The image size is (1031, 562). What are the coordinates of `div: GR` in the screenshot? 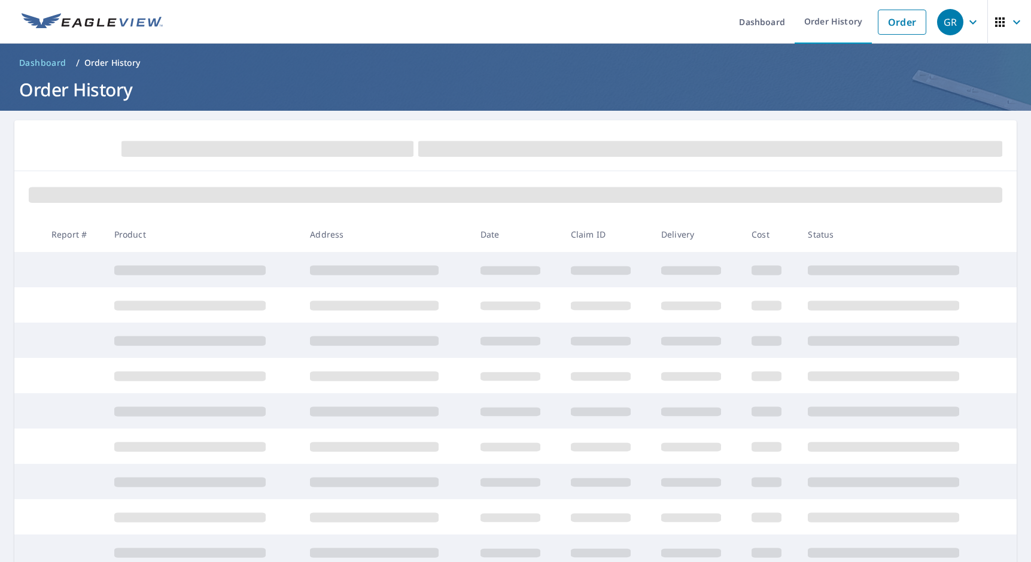 It's located at (950, 22).